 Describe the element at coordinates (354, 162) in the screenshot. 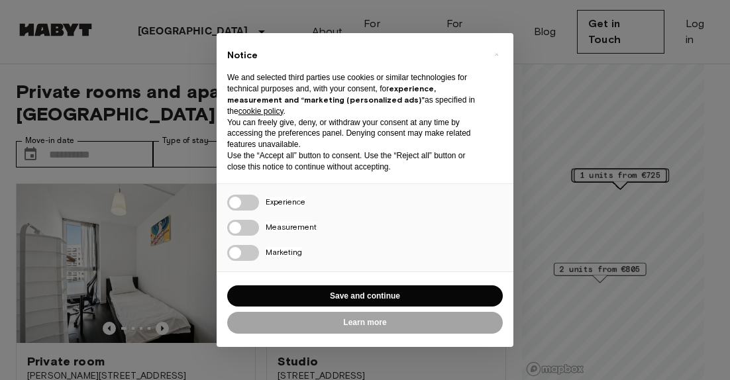

I see `p: Use the “Accept all” button to consent. Use the “Reject all” button or close this notice to conti...` at that location.